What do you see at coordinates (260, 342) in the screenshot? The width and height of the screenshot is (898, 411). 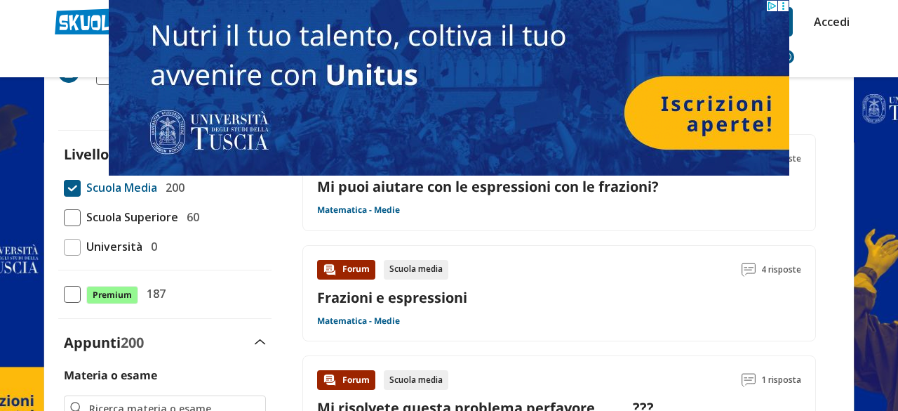 I see `img: Apri e chiudi sezione` at bounding box center [260, 342].